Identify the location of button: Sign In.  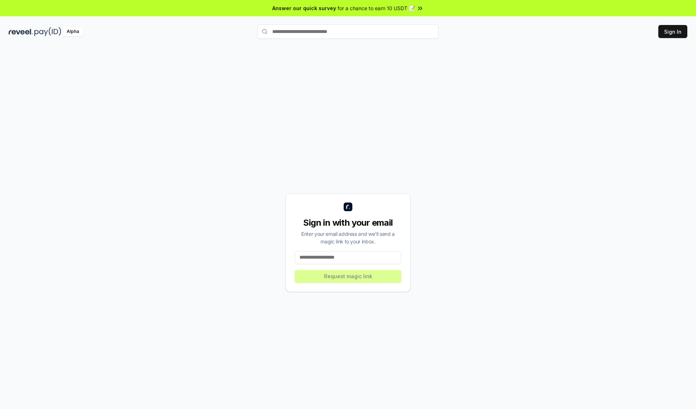
(672, 32).